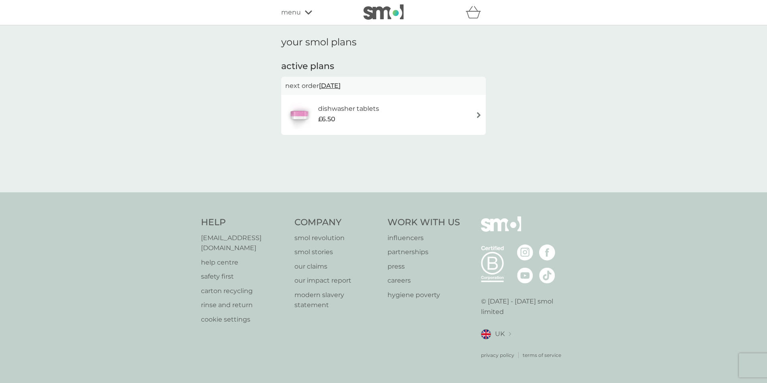 The height and width of the screenshot is (383, 767). What do you see at coordinates (337, 280) in the screenshot?
I see `a: our impact report` at bounding box center [337, 280].